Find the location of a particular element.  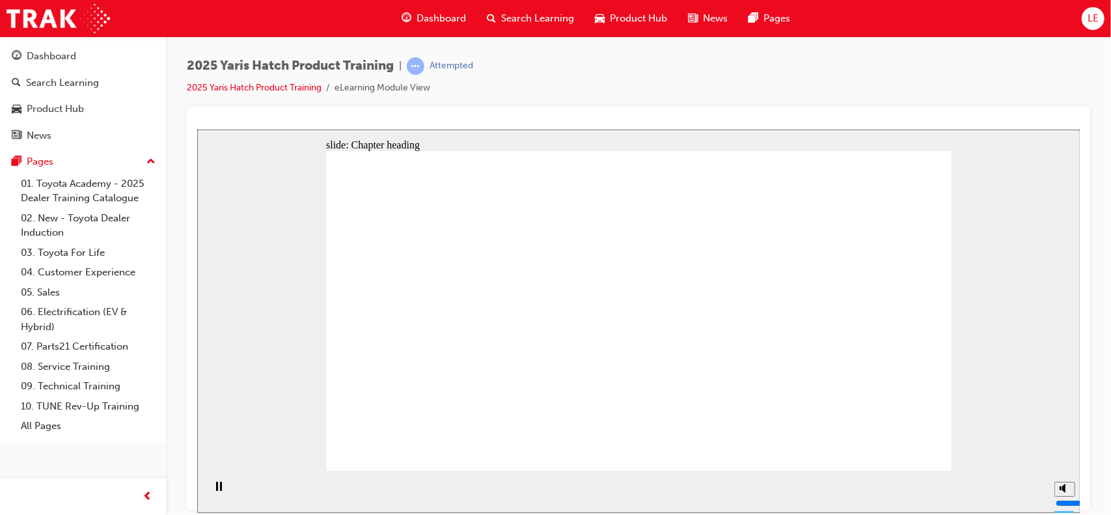

a: 04. Customer Experience is located at coordinates (88, 272).